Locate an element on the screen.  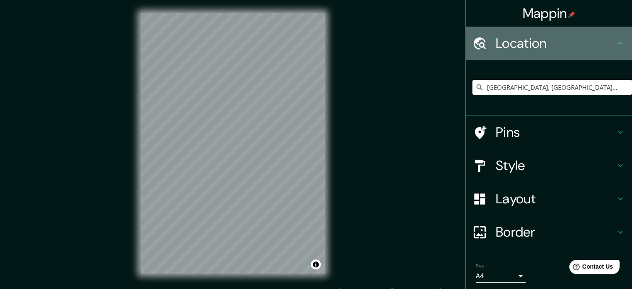
div: Layout is located at coordinates (549, 199).